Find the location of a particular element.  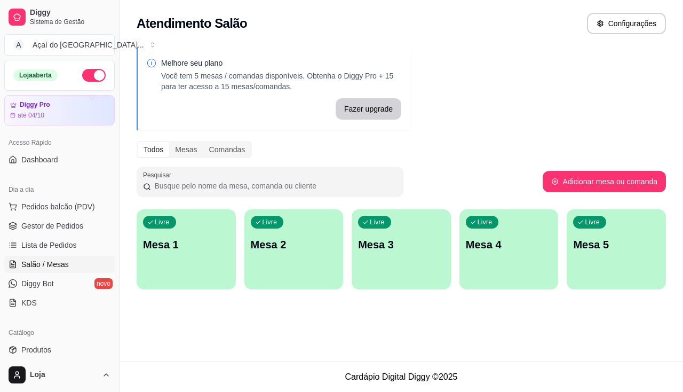

span: Sistema de Gestão is located at coordinates (70, 22).